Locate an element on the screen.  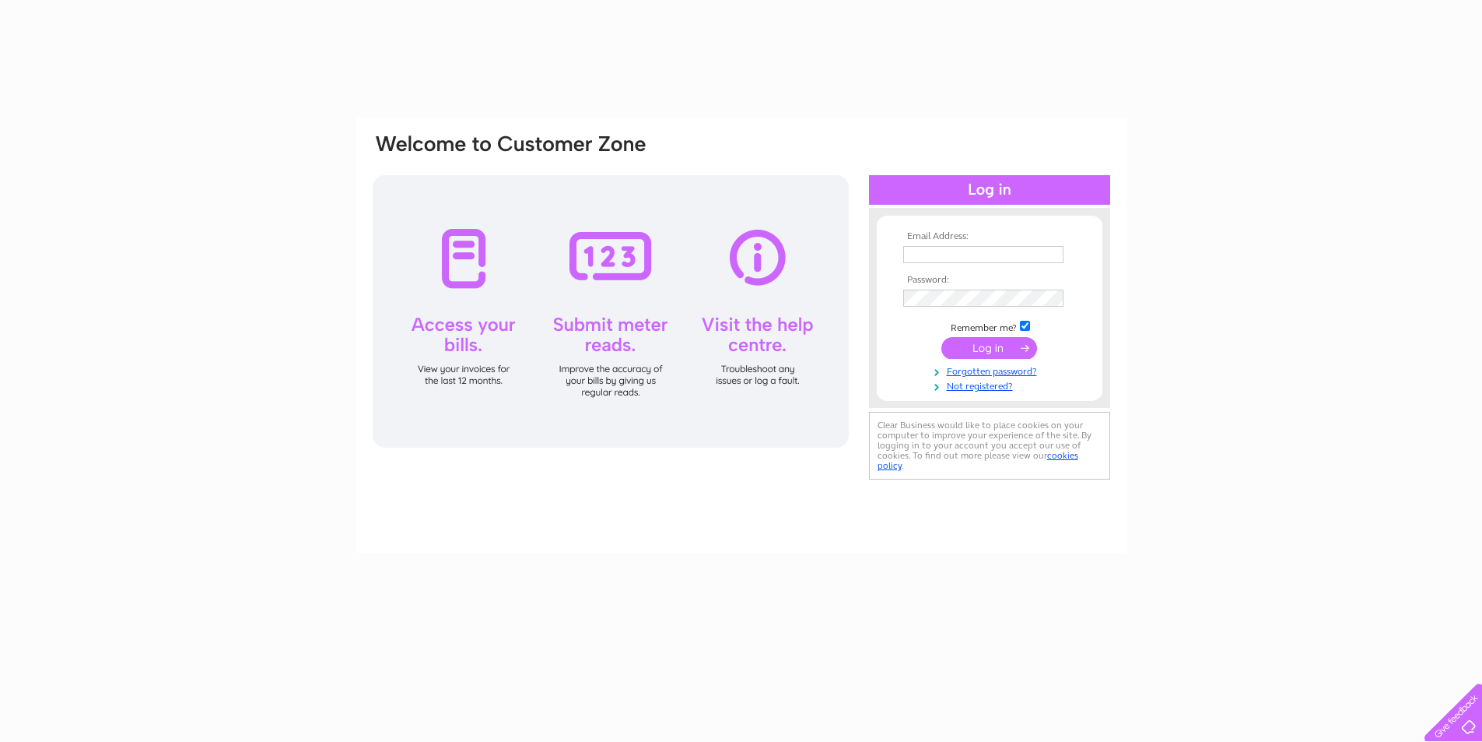
a: Not registered? is located at coordinates (991, 384).